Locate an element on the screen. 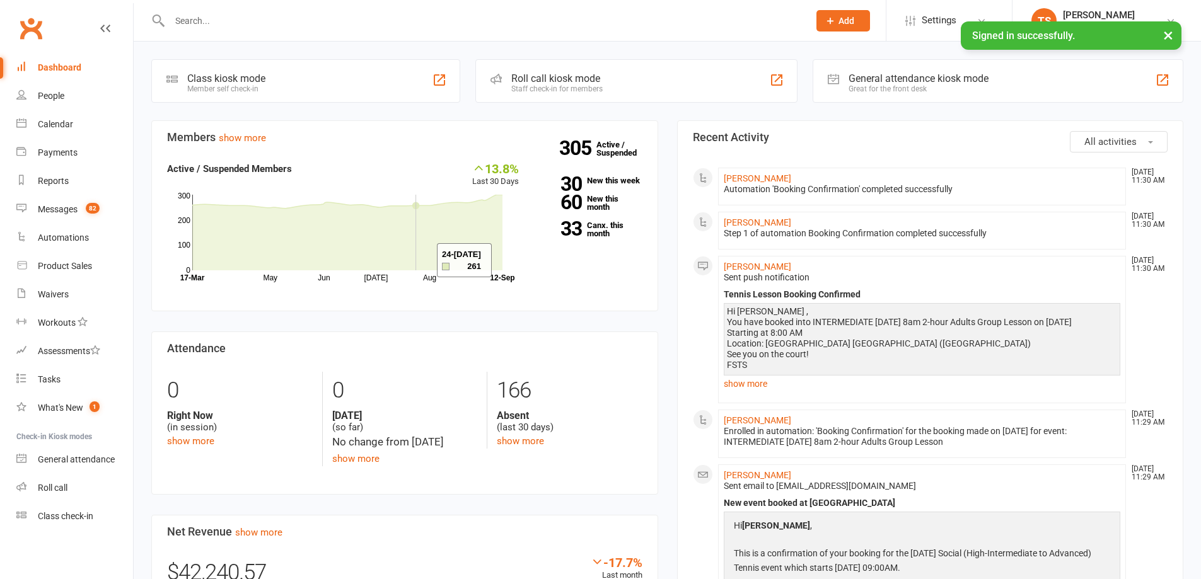 Image resolution: width=1201 pixels, height=579 pixels. p: Hi , is located at coordinates (922, 527).